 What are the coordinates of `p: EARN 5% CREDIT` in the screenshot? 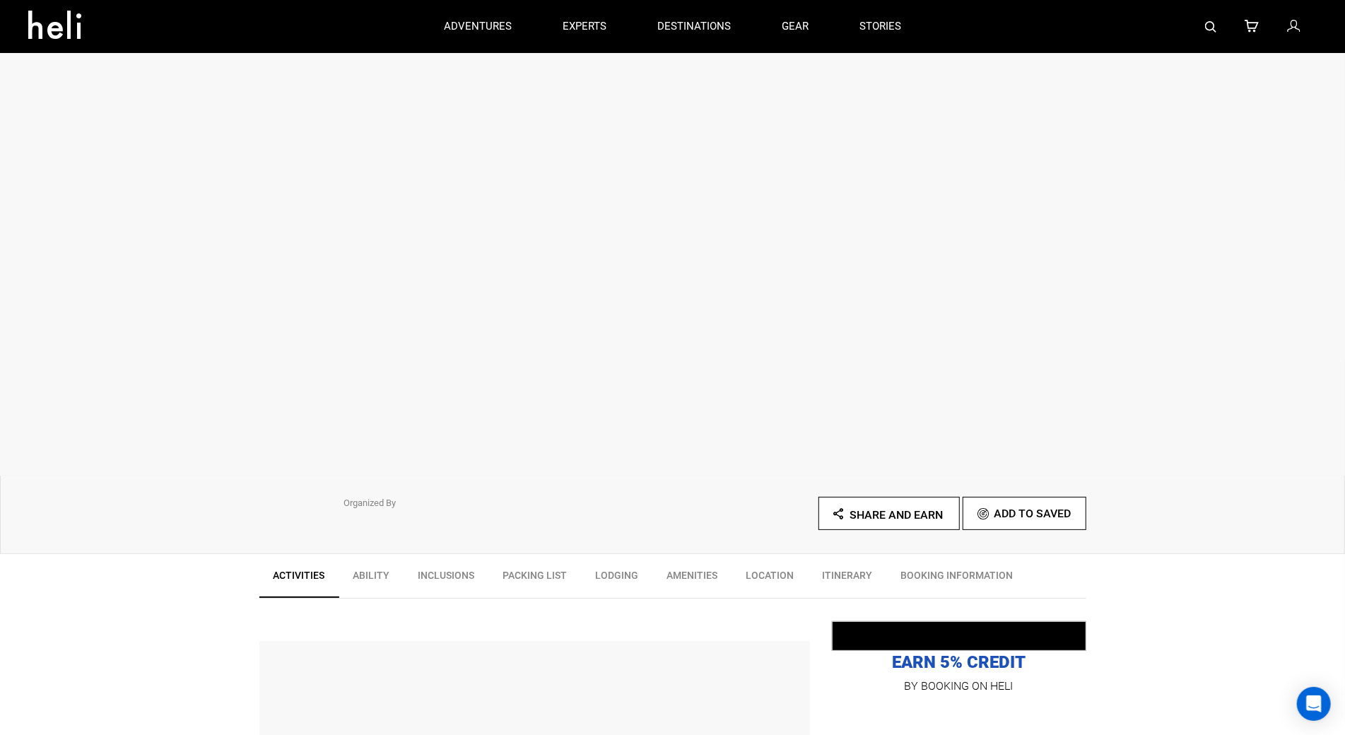 It's located at (959, 653).